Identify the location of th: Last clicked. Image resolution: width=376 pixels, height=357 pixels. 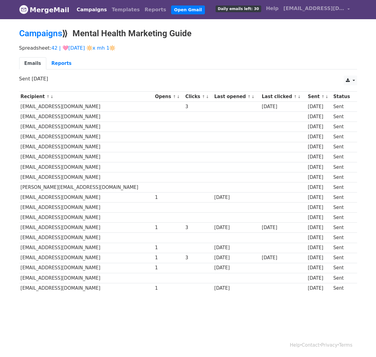
(283, 97).